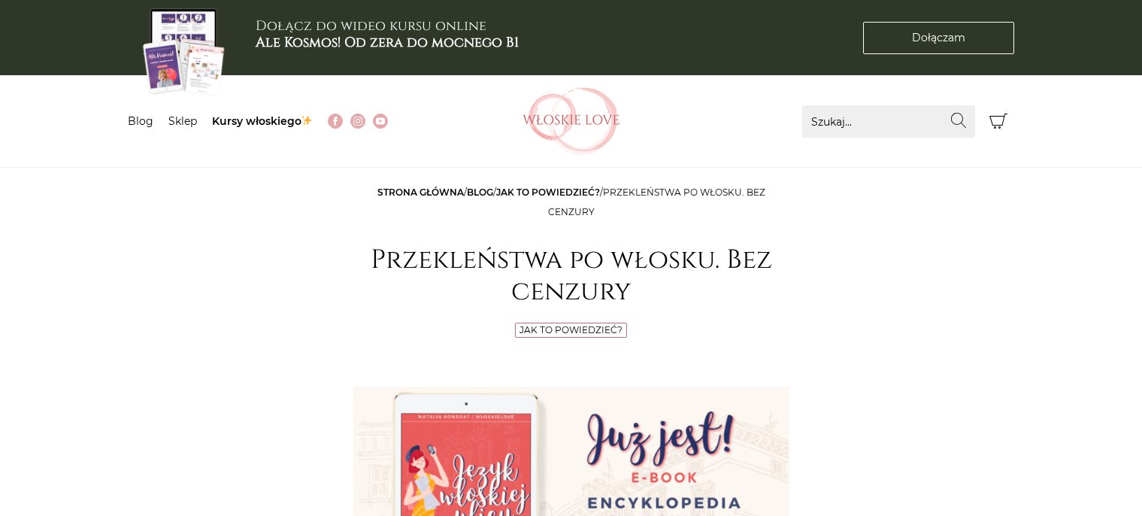 The image size is (1142, 516). Describe the element at coordinates (938, 38) in the screenshot. I see `a: Dołączam` at that location.